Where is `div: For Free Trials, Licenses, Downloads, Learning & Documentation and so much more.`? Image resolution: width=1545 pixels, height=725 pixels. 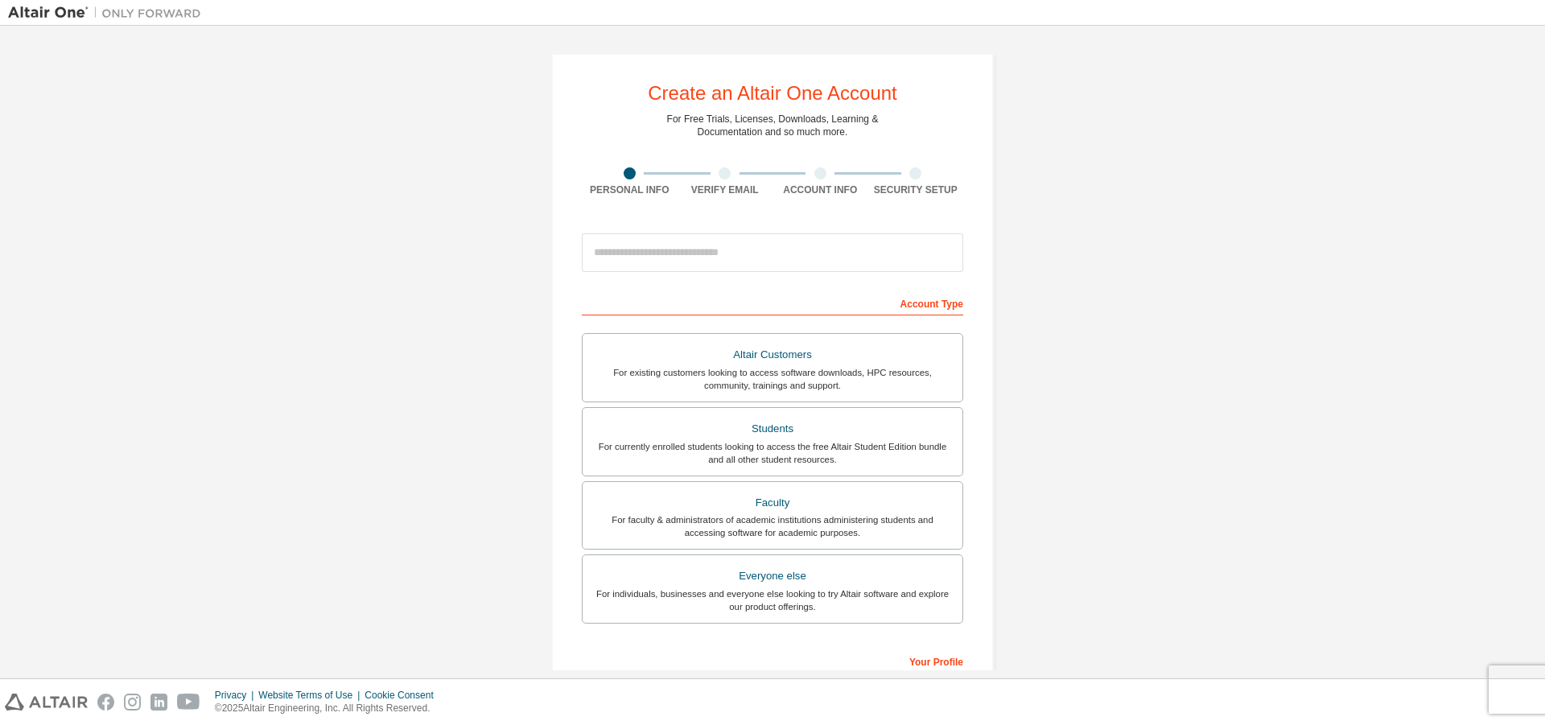
div: For Free Trials, Licenses, Downloads, Learning & Documentation and so much more. is located at coordinates (772, 126).